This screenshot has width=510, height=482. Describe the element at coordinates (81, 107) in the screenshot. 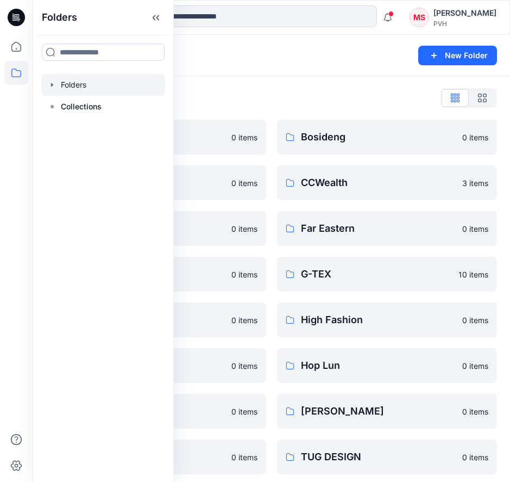

I see `p: Collections` at that location.